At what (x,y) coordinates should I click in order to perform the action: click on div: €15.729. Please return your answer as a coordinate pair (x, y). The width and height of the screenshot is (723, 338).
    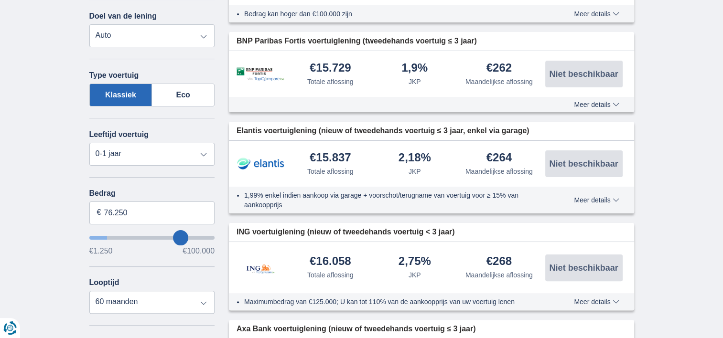
    Looking at the image, I should click on (330, 68).